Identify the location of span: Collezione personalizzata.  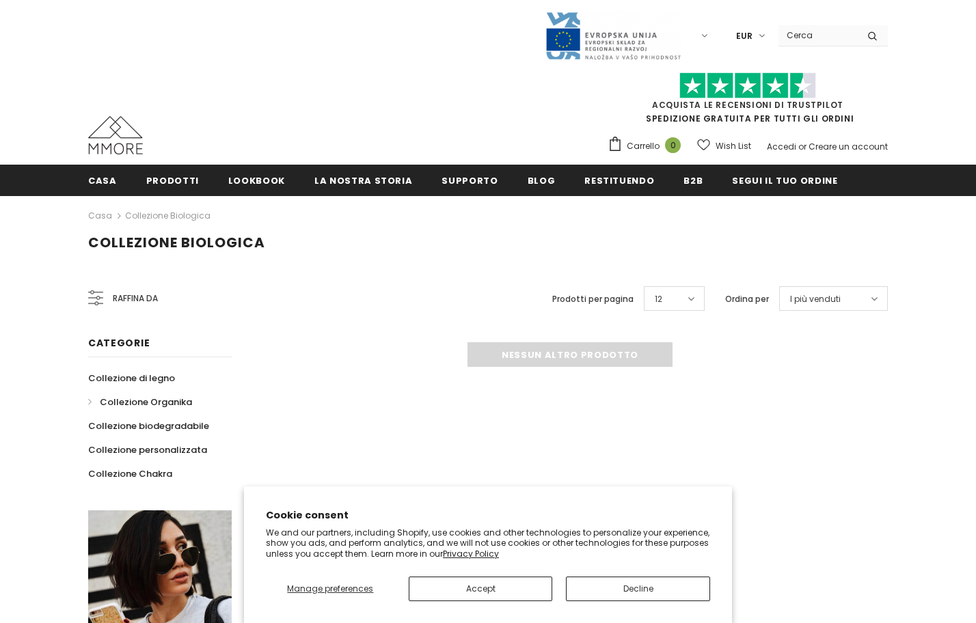
(148, 450).